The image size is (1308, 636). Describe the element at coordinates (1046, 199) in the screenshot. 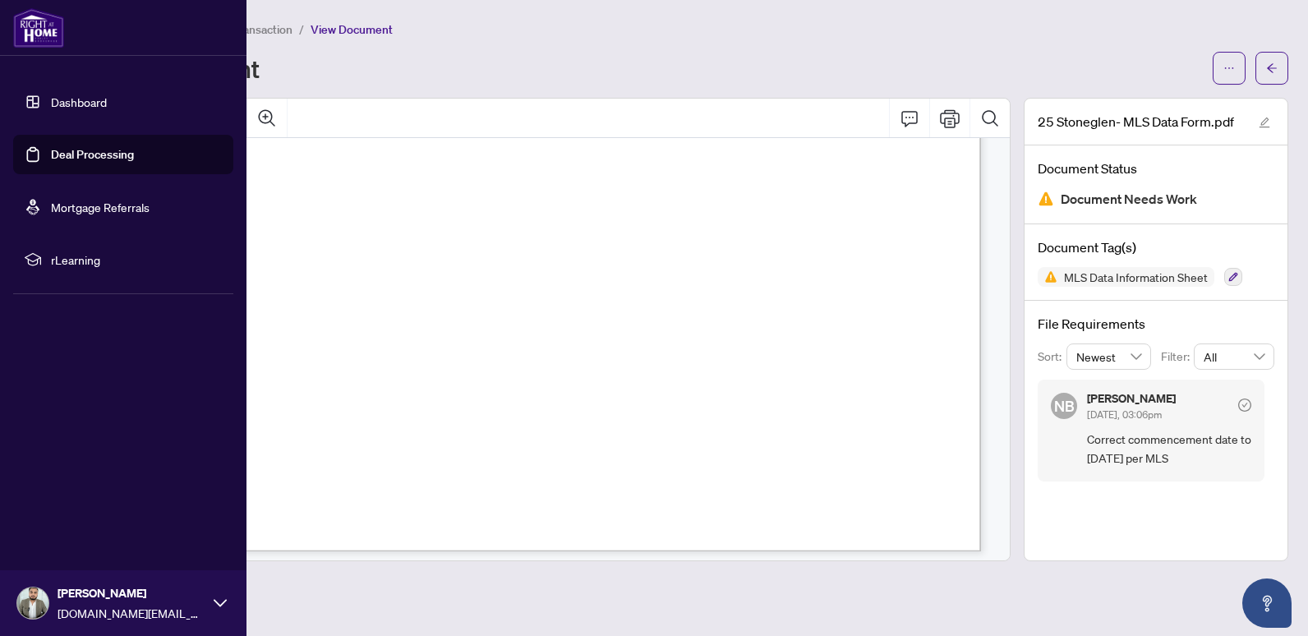

I see `img: Document Status` at that location.